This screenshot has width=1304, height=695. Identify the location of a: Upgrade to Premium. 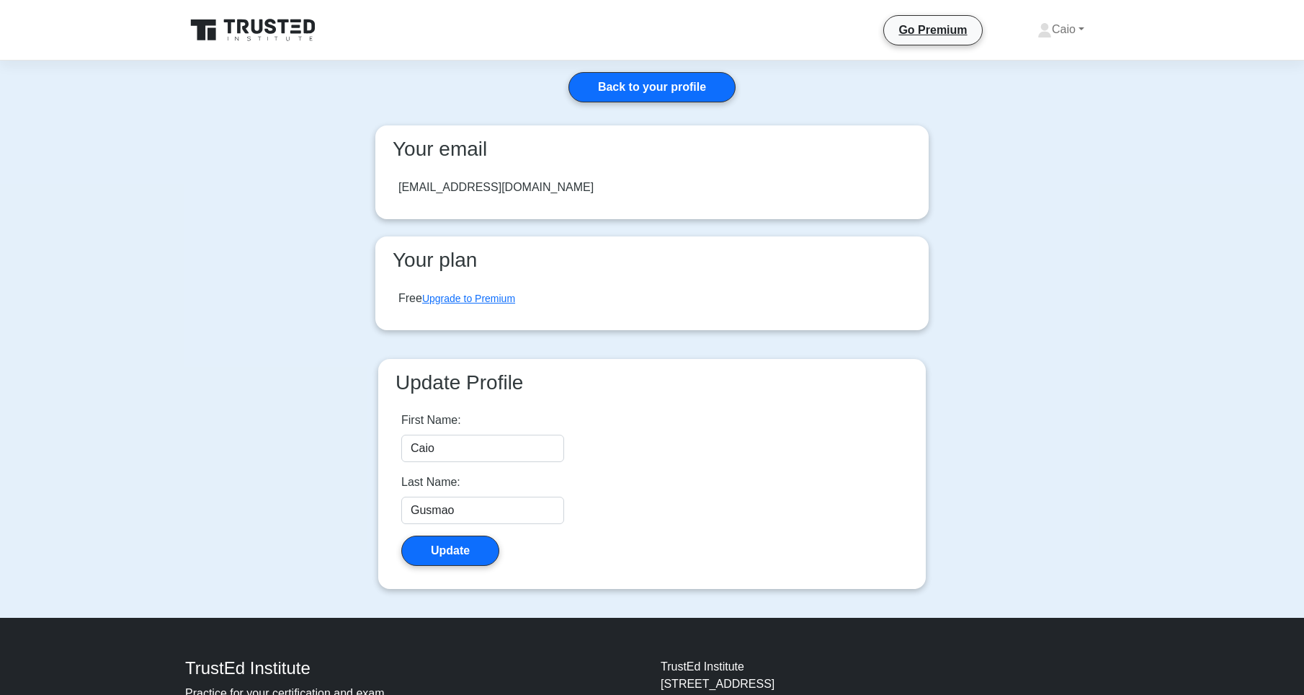
(468, 298).